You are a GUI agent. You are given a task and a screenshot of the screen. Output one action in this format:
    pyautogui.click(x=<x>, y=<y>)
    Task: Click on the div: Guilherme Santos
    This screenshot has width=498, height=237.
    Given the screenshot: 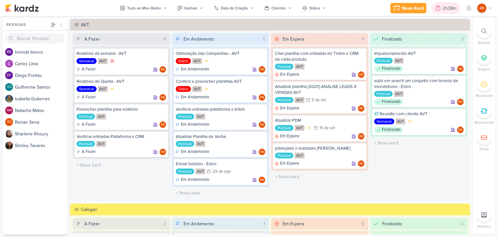 What is the action you would take?
    pyautogui.click(x=9, y=87)
    